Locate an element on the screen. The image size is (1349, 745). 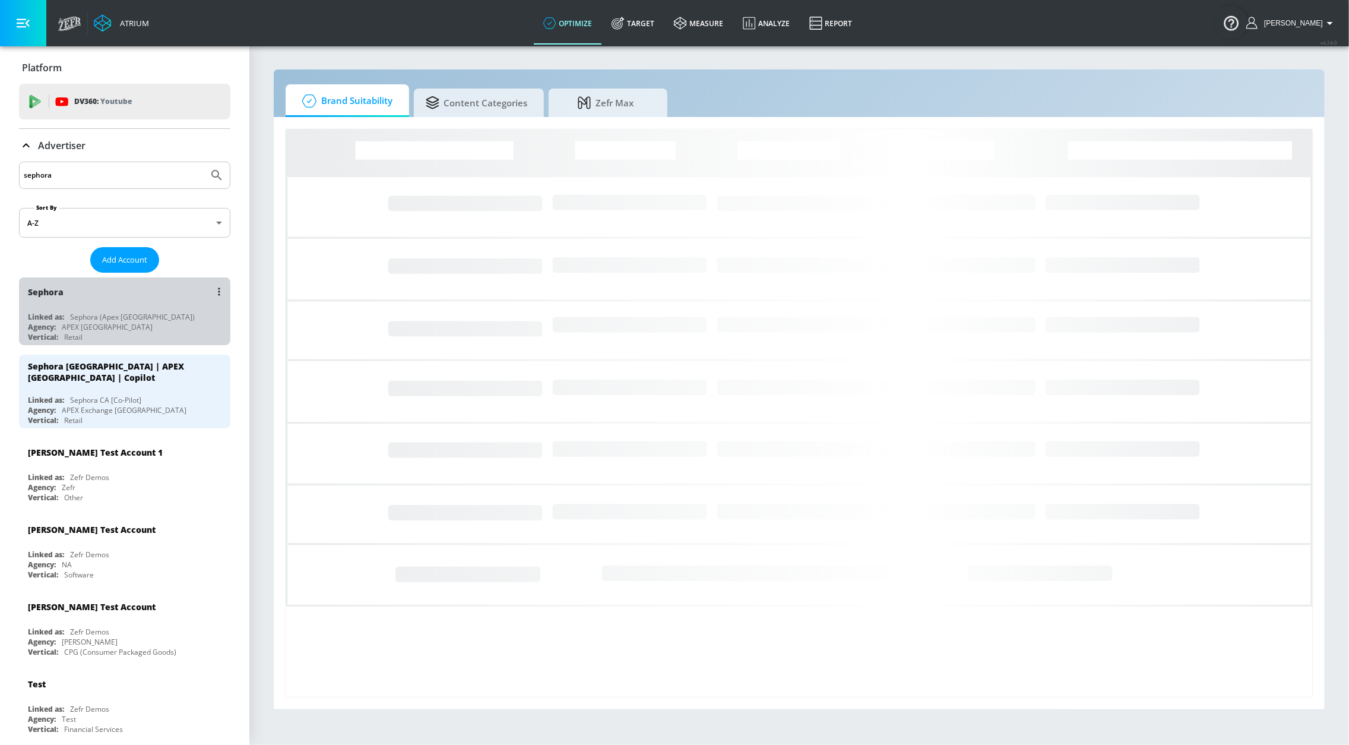
div: A-Z is located at coordinates (125, 223).